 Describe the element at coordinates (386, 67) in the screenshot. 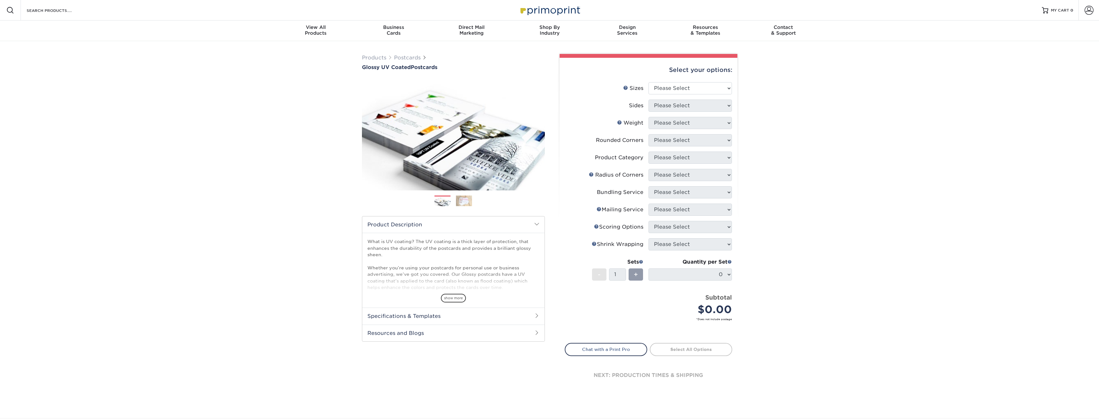

I see `span: Glossy UV Coated` at that location.